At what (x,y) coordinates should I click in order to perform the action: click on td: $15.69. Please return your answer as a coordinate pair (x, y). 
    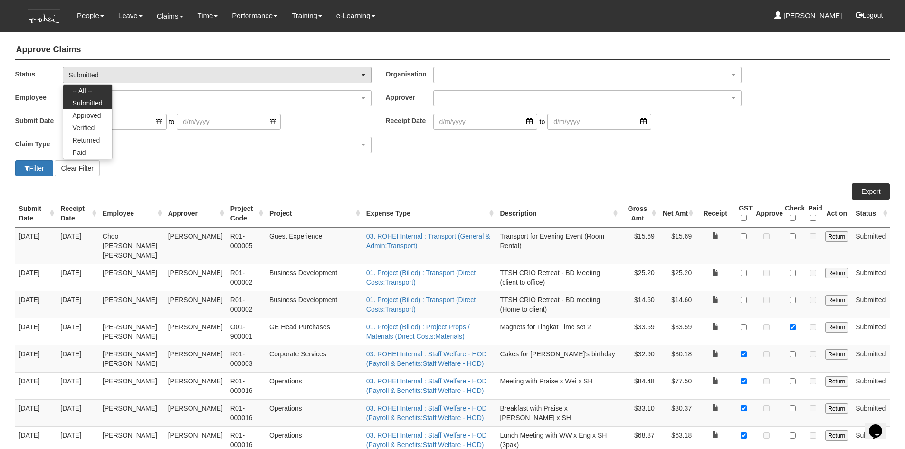
    Looking at the image, I should click on (639, 245).